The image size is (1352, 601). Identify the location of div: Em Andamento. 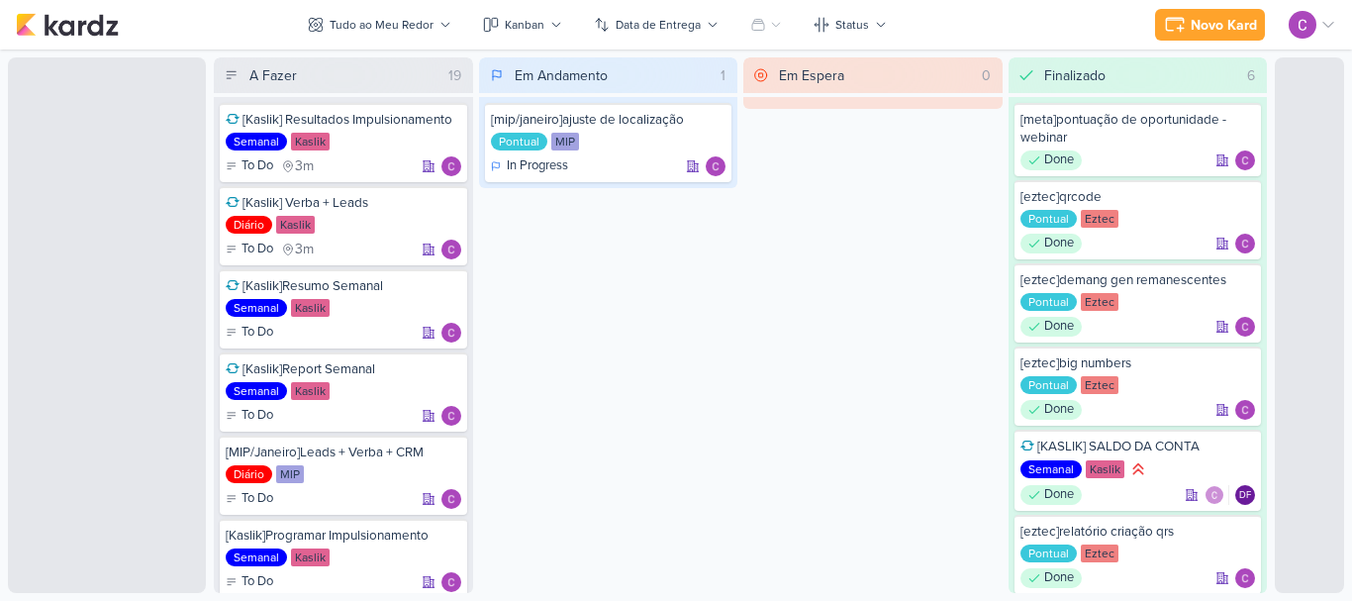
(561, 75).